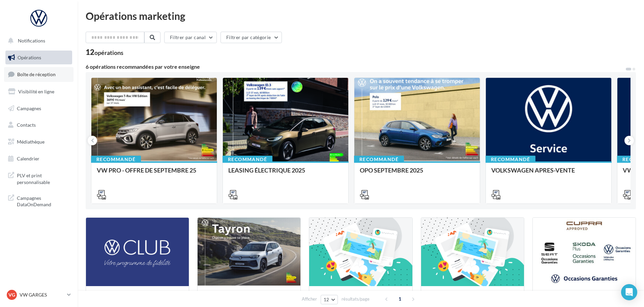  Describe the element at coordinates (39, 109) in the screenshot. I see `a: Campagnes` at that location.